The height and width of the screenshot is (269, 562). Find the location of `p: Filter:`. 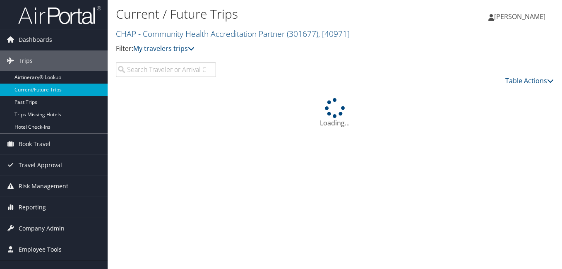

p: Filter: is located at coordinates (262, 49).